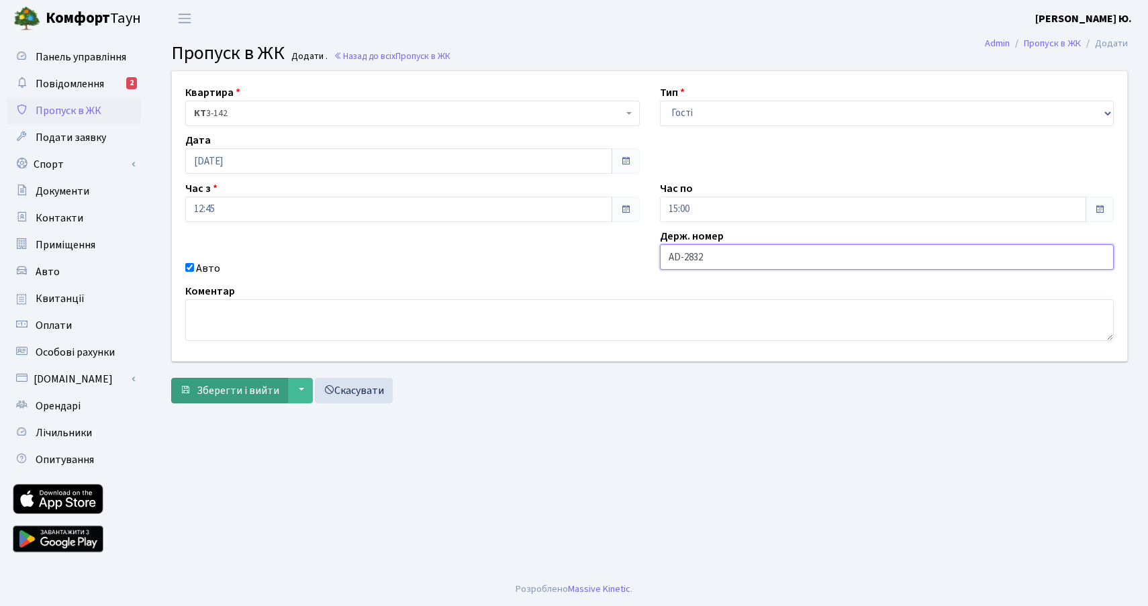  I want to click on div: Розроблено ., so click(574, 589).